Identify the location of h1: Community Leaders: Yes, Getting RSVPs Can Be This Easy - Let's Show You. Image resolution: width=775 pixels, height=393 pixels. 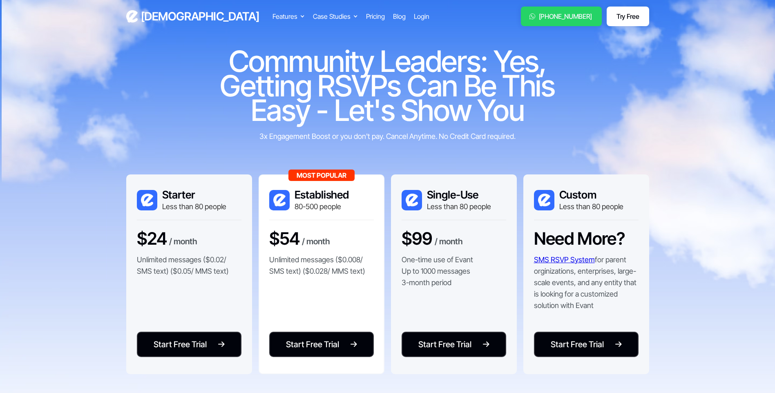
(388, 86).